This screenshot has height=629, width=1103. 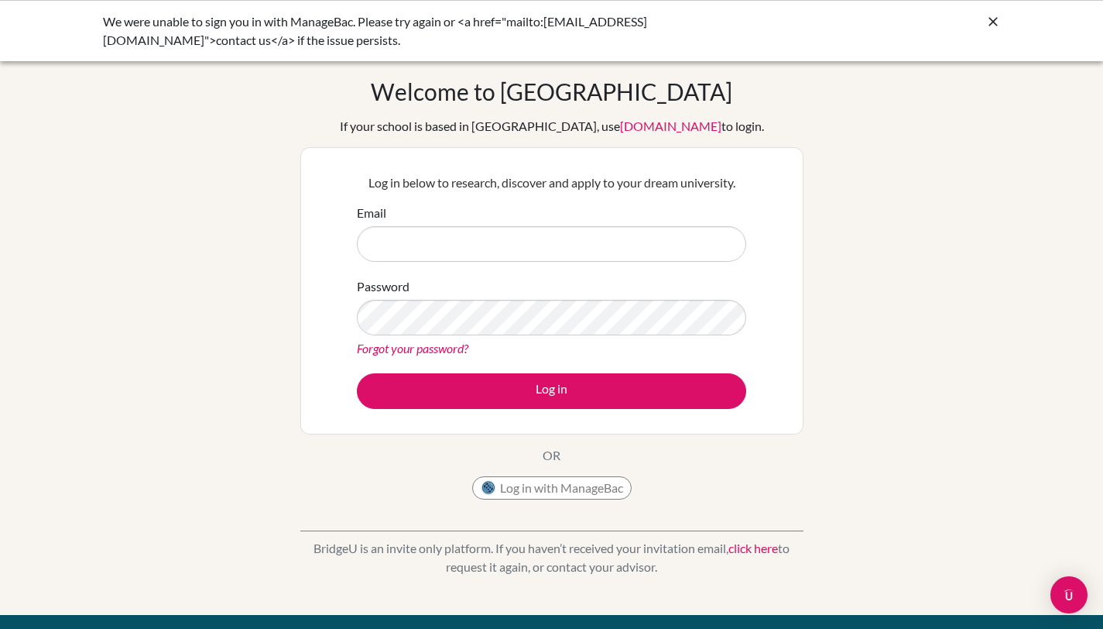 What do you see at coordinates (551, 455) in the screenshot?
I see `p: OR` at bounding box center [551, 455].